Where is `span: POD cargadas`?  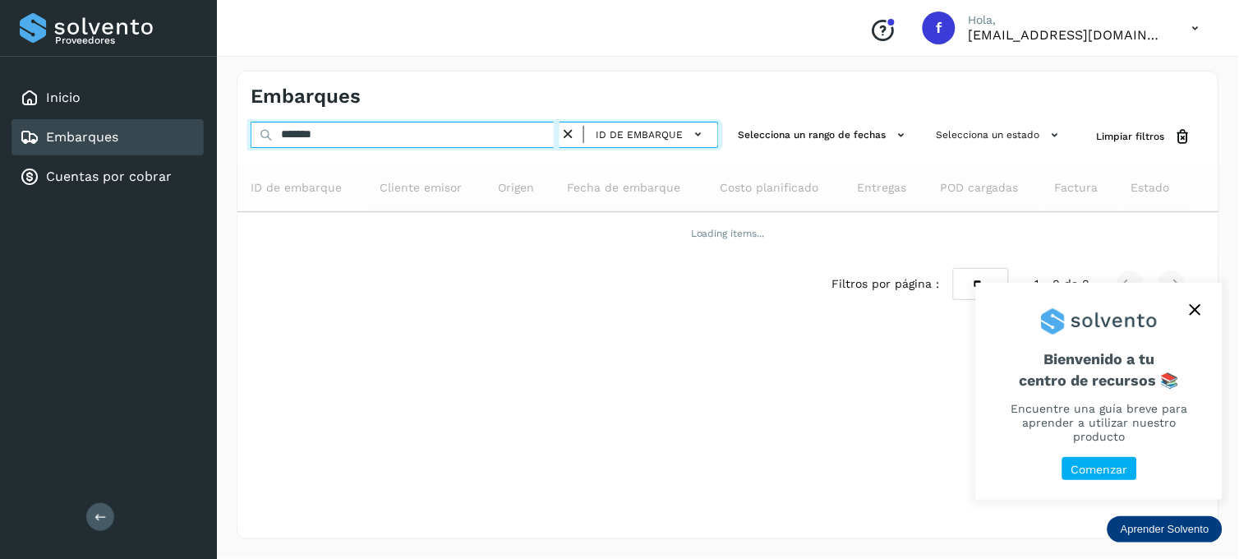
span: POD cargadas is located at coordinates (978, 187).